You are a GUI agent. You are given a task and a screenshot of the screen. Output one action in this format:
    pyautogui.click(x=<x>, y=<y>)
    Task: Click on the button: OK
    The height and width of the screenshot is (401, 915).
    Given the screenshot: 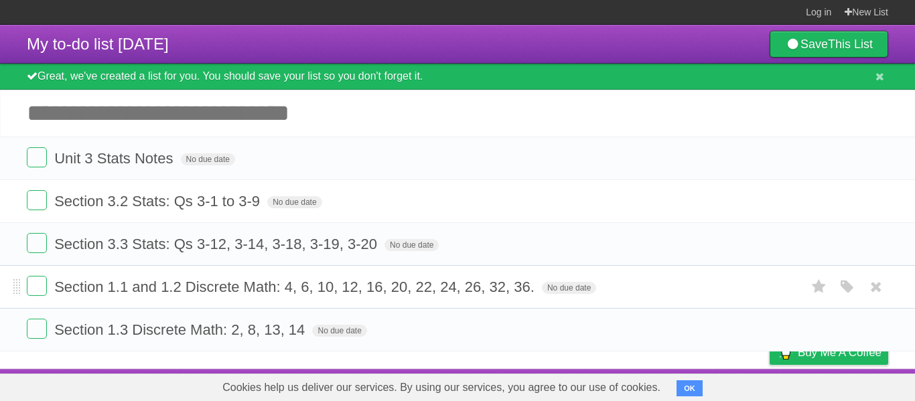 What is the action you would take?
    pyautogui.click(x=690, y=389)
    